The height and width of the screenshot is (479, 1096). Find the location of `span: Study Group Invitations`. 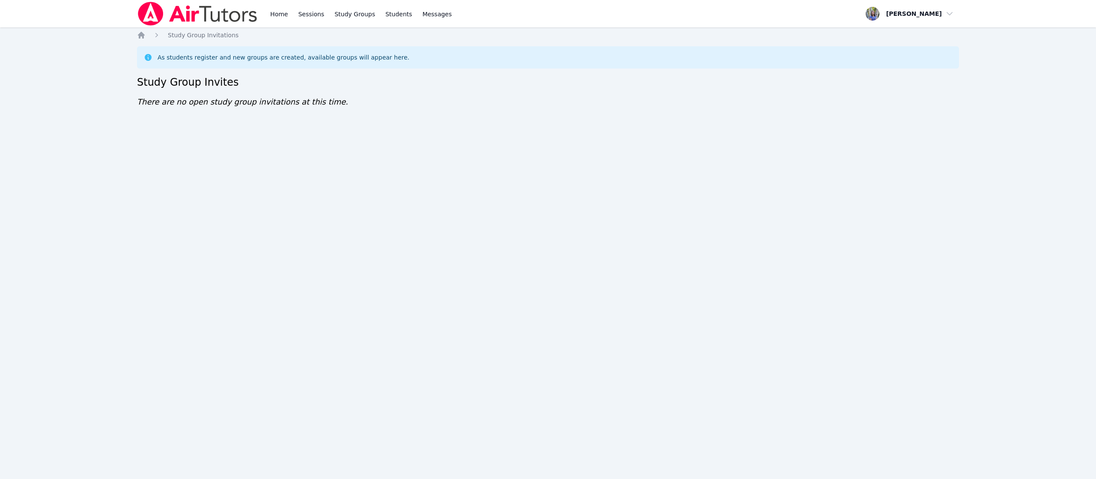

span: Study Group Invitations is located at coordinates (203, 35).